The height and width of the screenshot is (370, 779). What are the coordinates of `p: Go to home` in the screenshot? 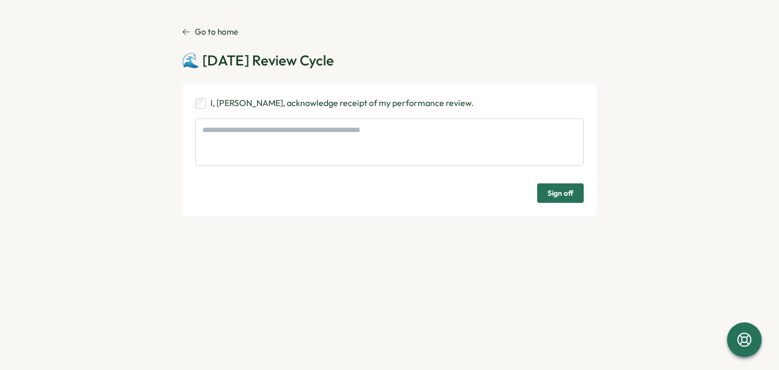 It's located at (216, 32).